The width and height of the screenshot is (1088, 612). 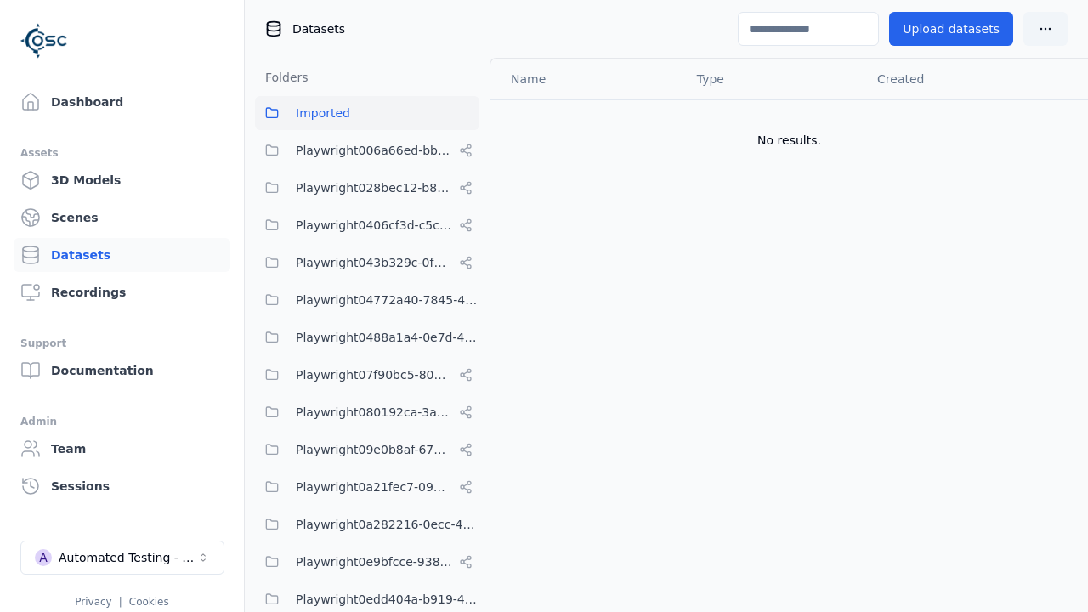 What do you see at coordinates (122, 371) in the screenshot?
I see `a: Documentation` at bounding box center [122, 371].